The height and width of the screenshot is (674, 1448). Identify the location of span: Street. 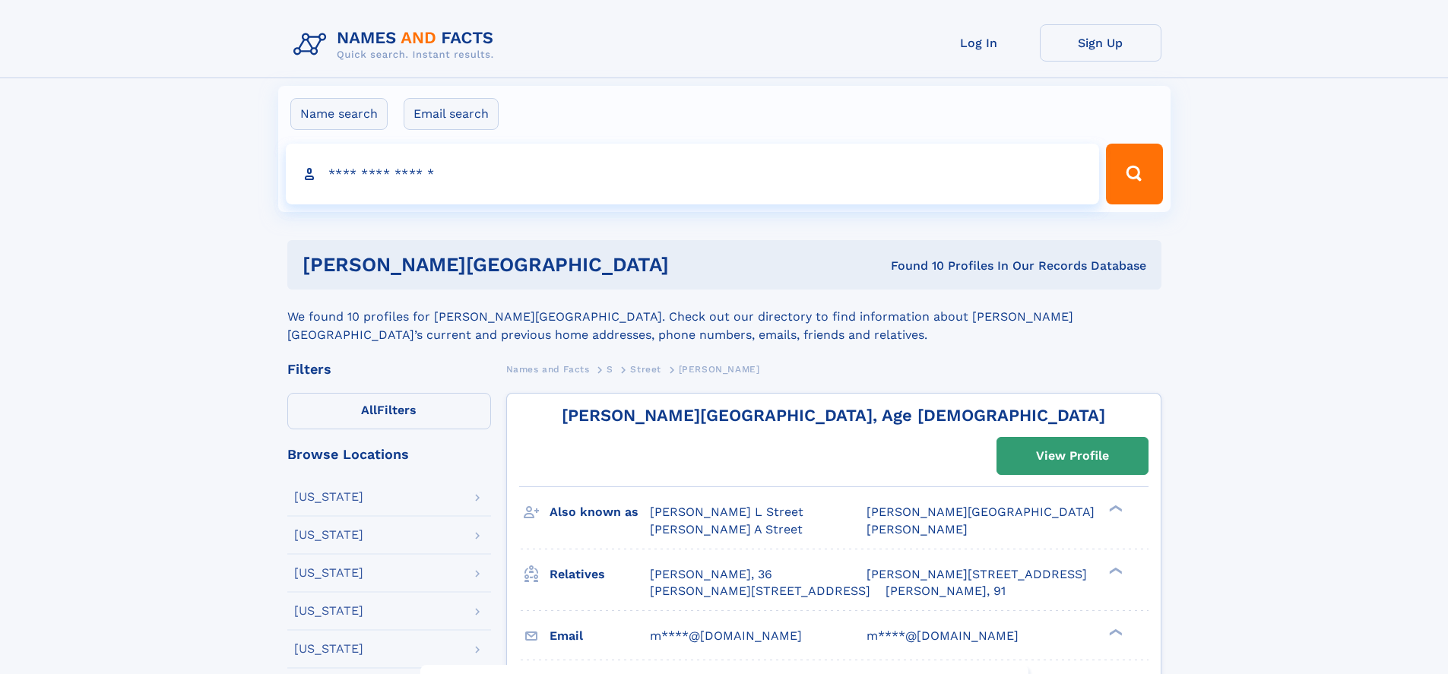
(645, 369).